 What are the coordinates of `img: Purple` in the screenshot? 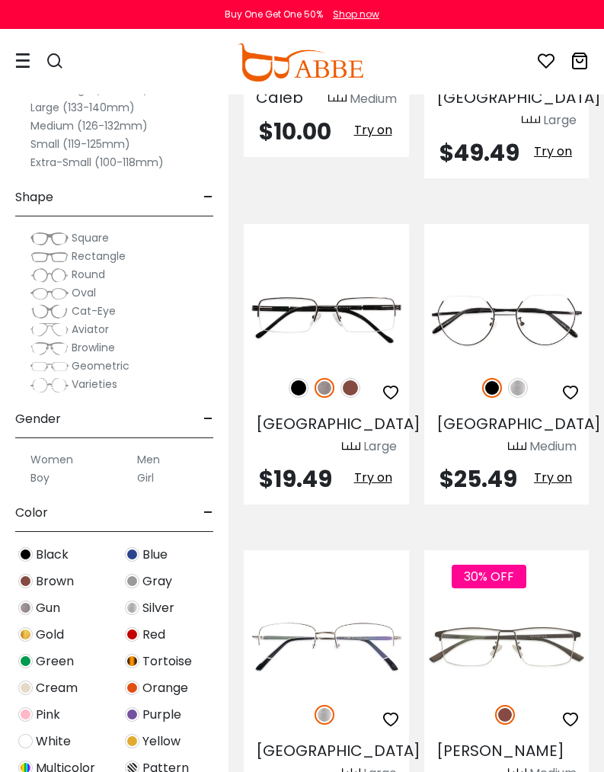 It's located at (132, 714).